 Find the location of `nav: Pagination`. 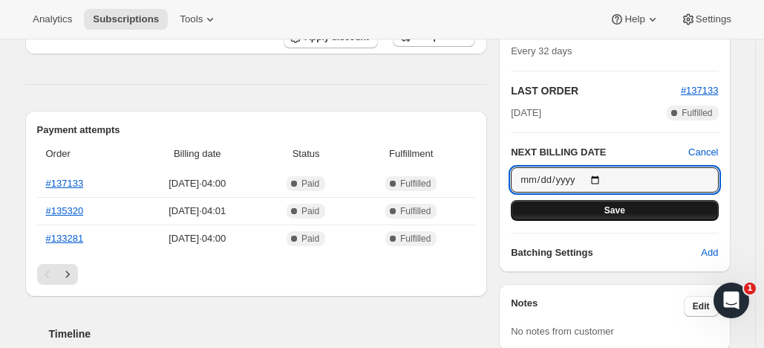

nav: Pagination is located at coordinates (256, 274).